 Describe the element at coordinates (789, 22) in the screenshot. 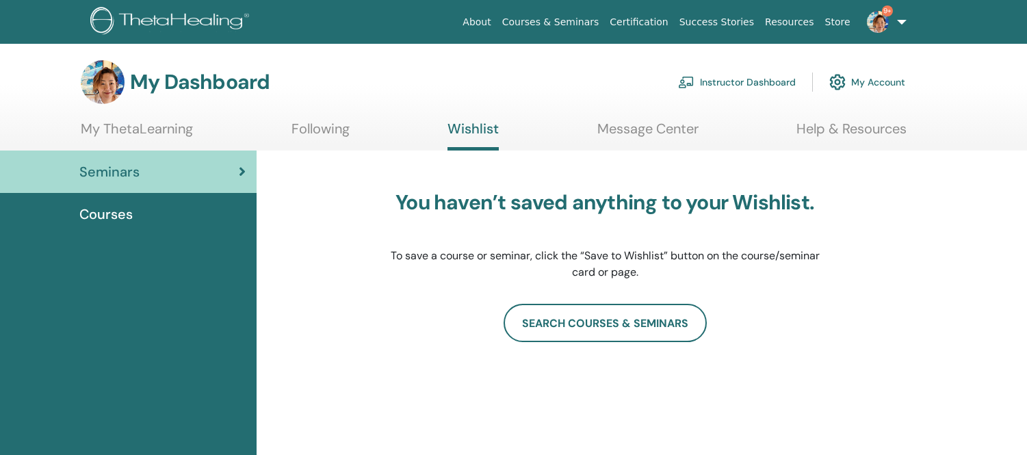

I see `a: Resources` at that location.